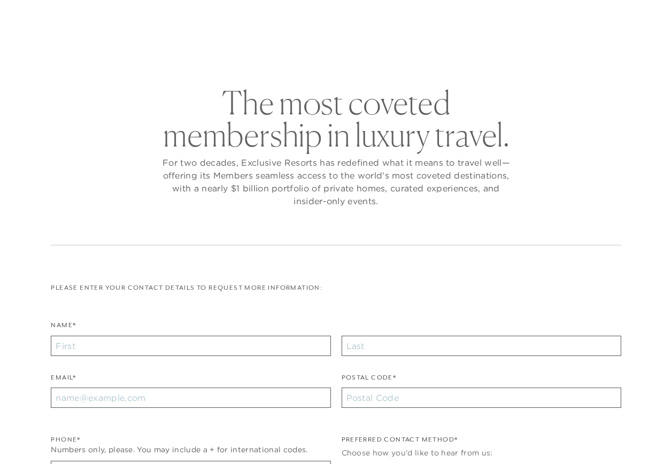 The height and width of the screenshot is (464, 672). What do you see at coordinates (63, 380) in the screenshot?
I see `label: Email*` at bounding box center [63, 380].